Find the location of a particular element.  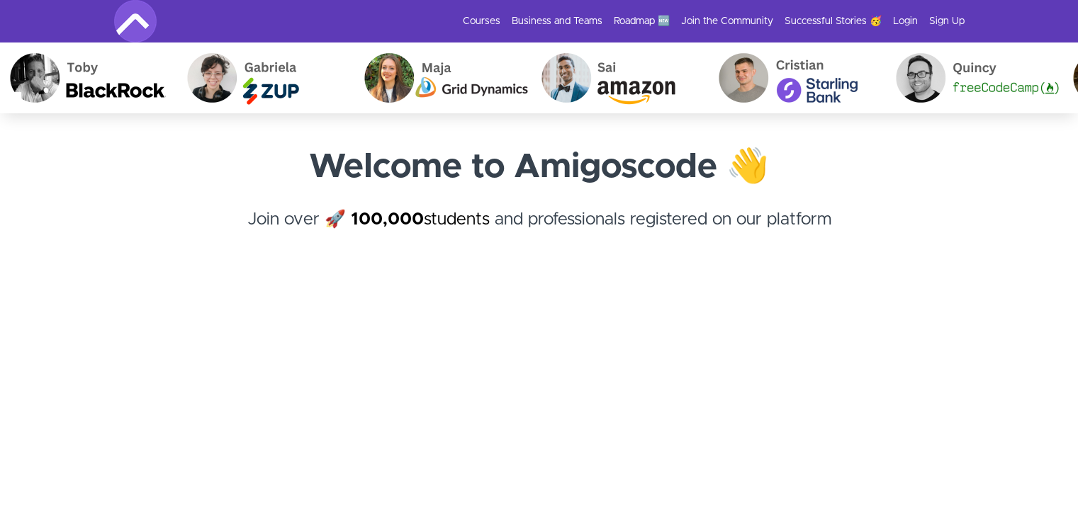

a: Join the Community is located at coordinates (727, 21).